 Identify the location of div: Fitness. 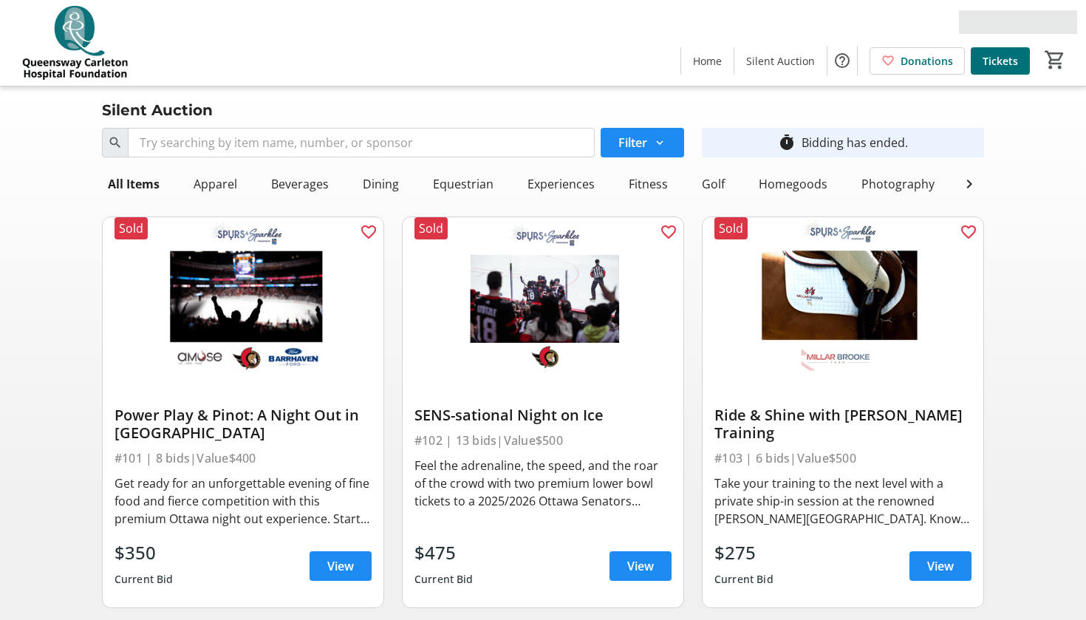
(648, 184).